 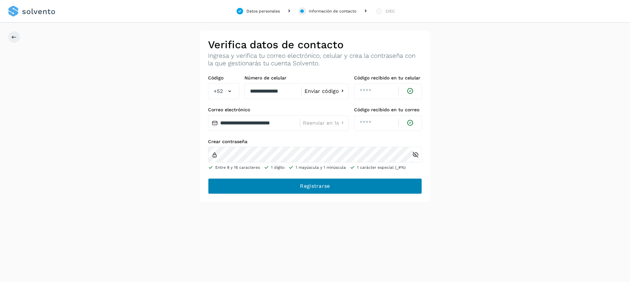 I want to click on li: 1 mayúscula y 1 minúscula, so click(x=317, y=167).